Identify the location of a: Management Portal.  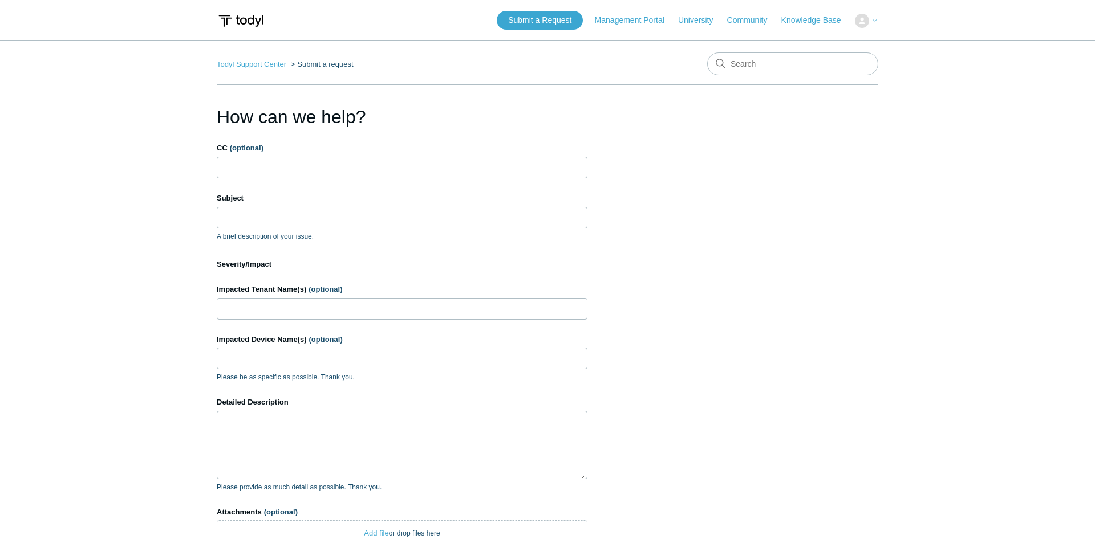
(635, 20).